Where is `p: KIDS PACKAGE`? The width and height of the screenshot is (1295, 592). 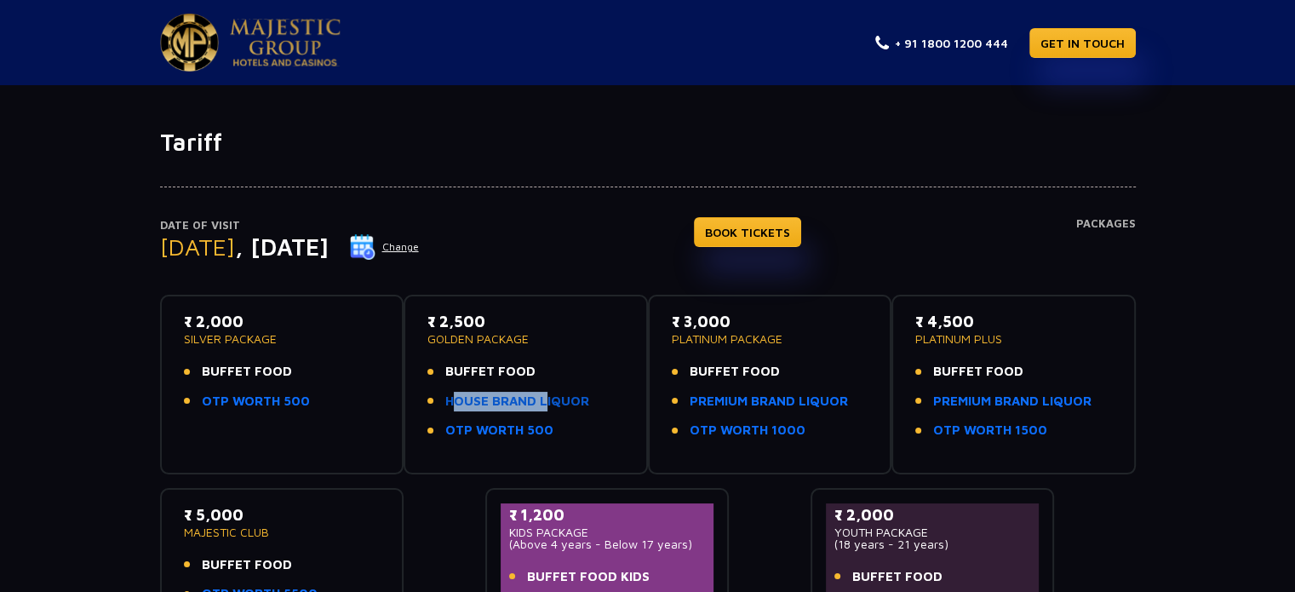 p: KIDS PACKAGE is located at coordinates (607, 532).